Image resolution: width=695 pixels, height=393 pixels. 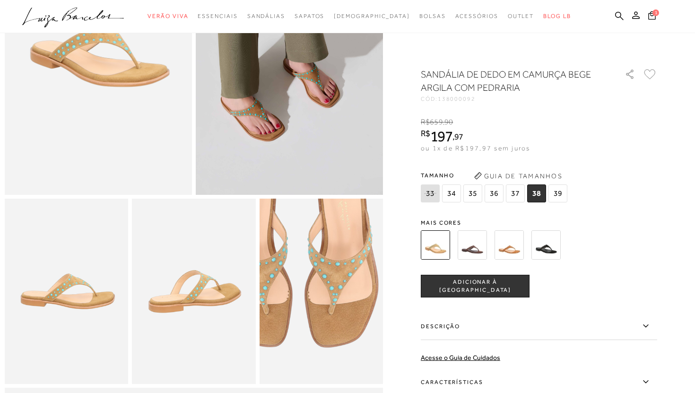 I want to click on span: 197, so click(x=441, y=136).